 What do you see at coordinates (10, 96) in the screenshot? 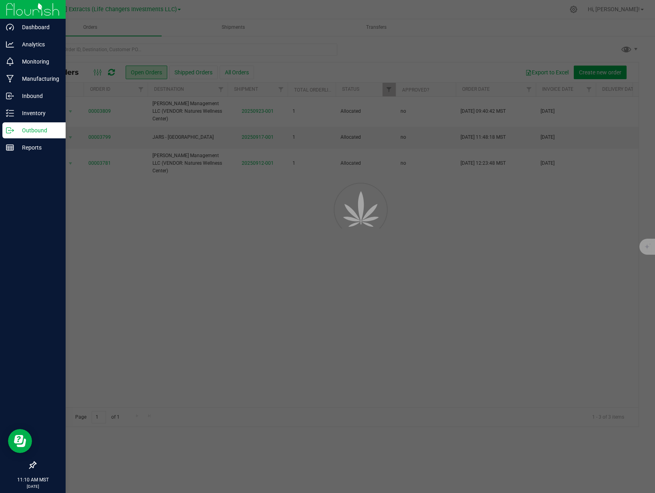
I see `inline-svg: Inbound` at bounding box center [10, 96].